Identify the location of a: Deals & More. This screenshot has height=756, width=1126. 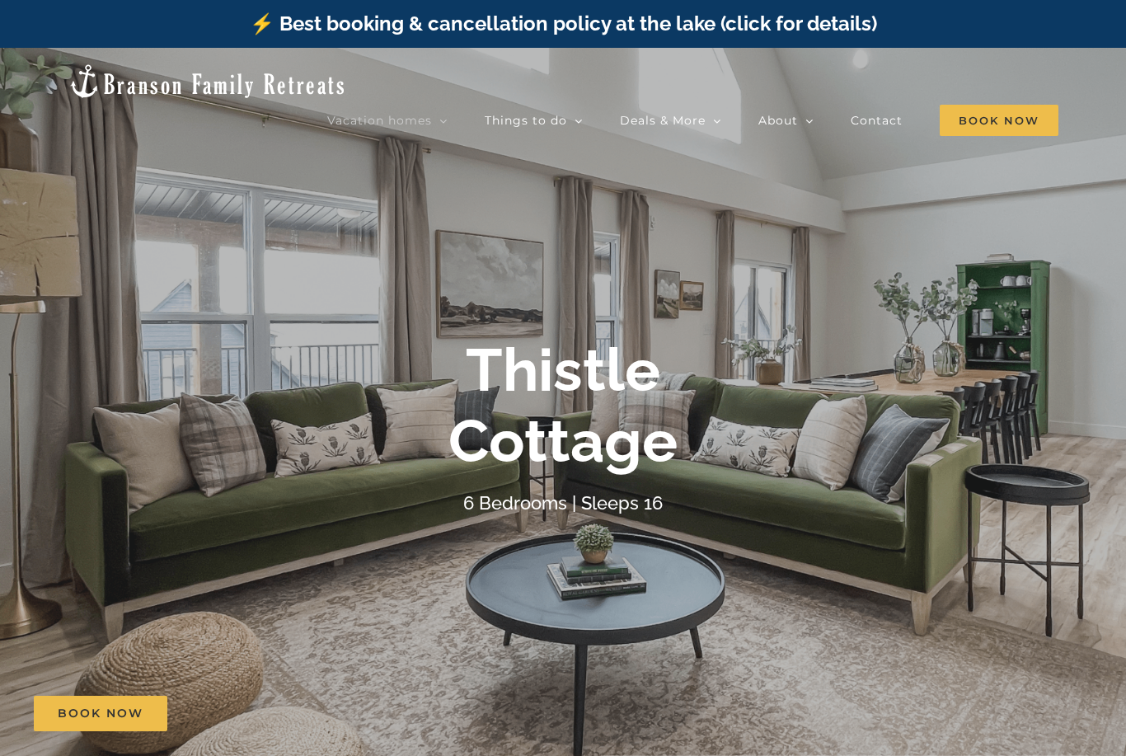
(670, 120).